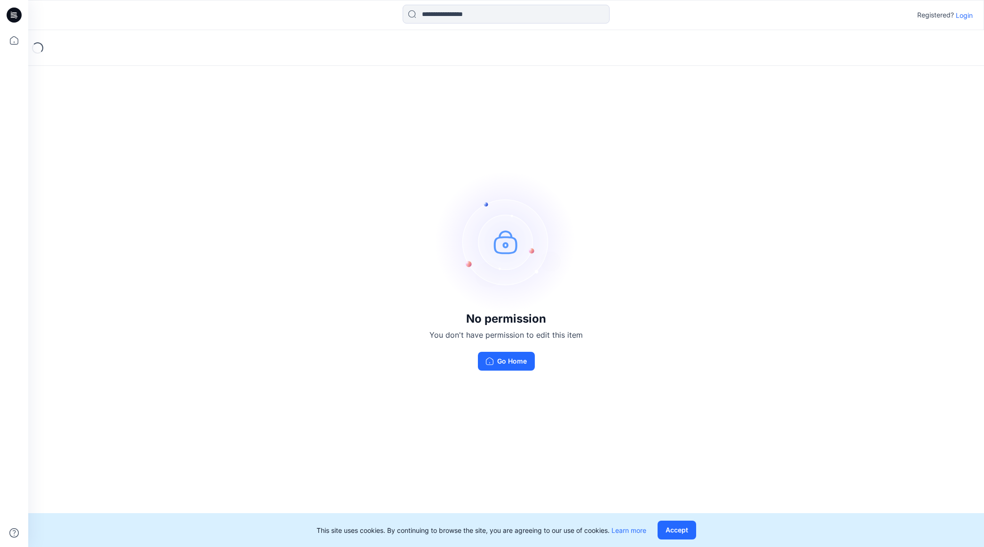  I want to click on h3: No permission, so click(506, 319).